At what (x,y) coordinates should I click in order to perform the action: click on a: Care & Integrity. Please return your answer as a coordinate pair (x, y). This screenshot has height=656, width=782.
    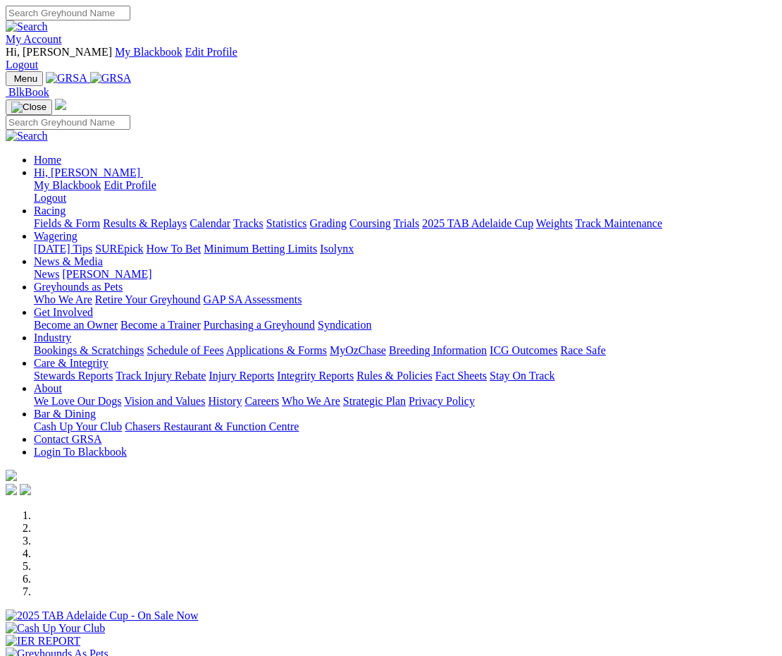
    Looking at the image, I should click on (71, 362).